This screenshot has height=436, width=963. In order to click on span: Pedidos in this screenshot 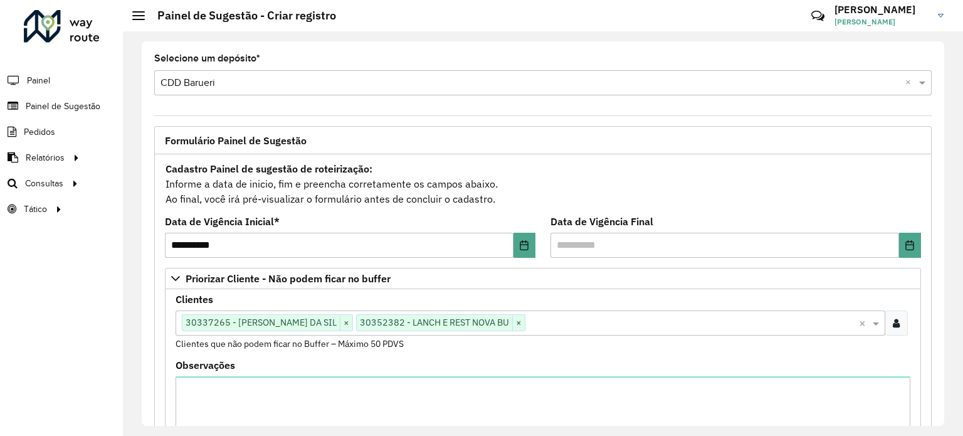, I will do `click(39, 132)`.